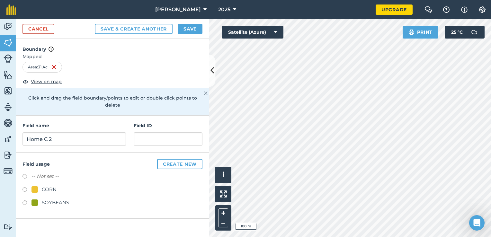 This screenshot has width=491, height=237. I want to click on a: Cancel, so click(38, 29).